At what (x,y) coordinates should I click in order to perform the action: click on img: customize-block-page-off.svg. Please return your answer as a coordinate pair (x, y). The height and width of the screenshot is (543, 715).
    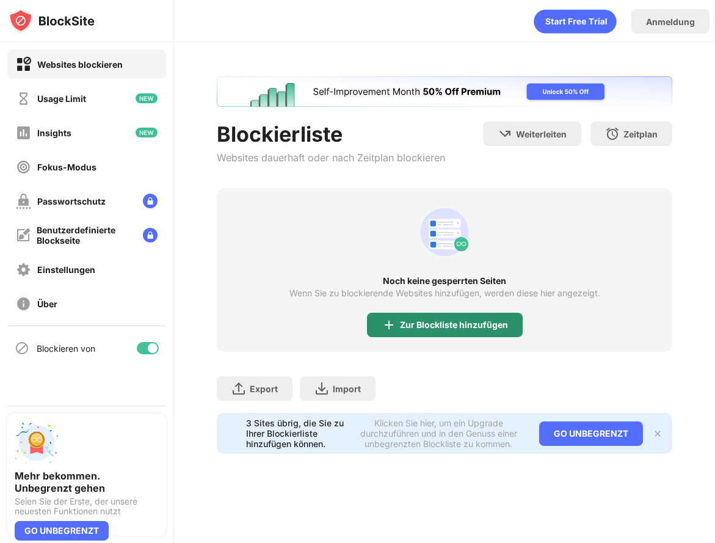
    Looking at the image, I should click on (23, 235).